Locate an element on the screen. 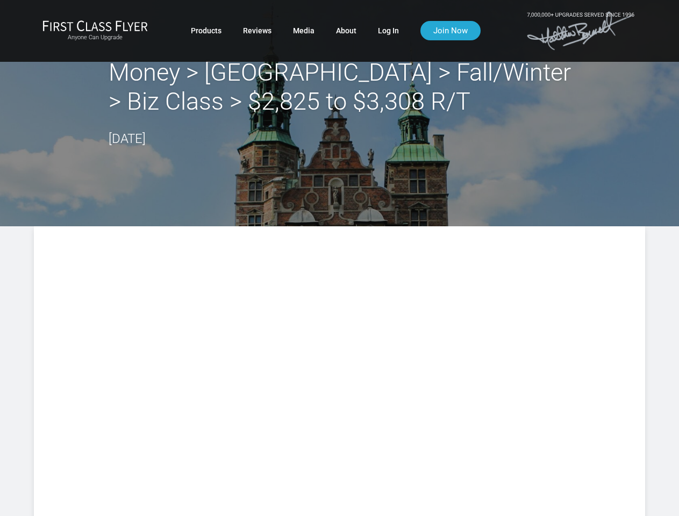 The height and width of the screenshot is (516, 679). a: First Class FlyerAnyone Can Upgrade is located at coordinates (95, 31).